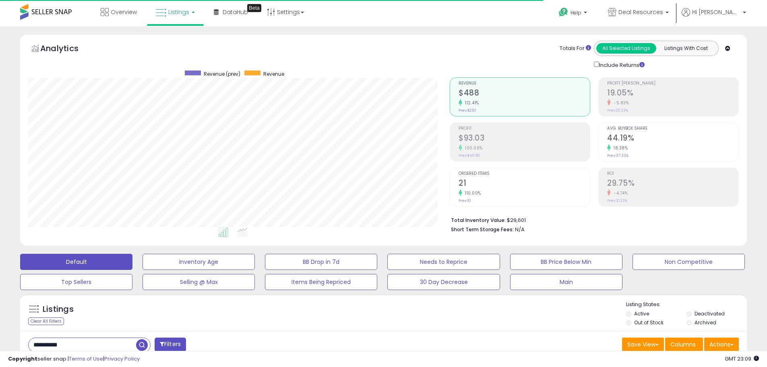 The height and width of the screenshot is (367, 767). Describe the element at coordinates (705, 322) in the screenshot. I see `label: Archived` at that location.